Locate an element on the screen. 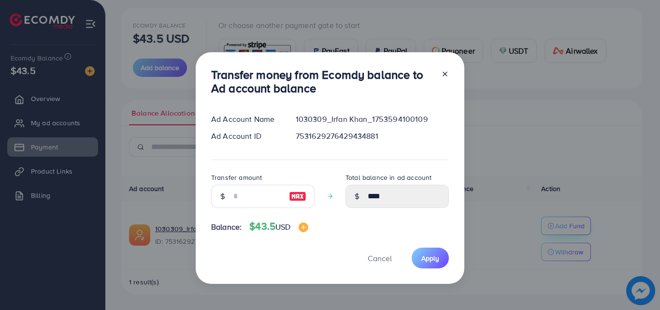  h3: Transfer money from Ecomdy balance to Ad account balance is located at coordinates (322, 82).